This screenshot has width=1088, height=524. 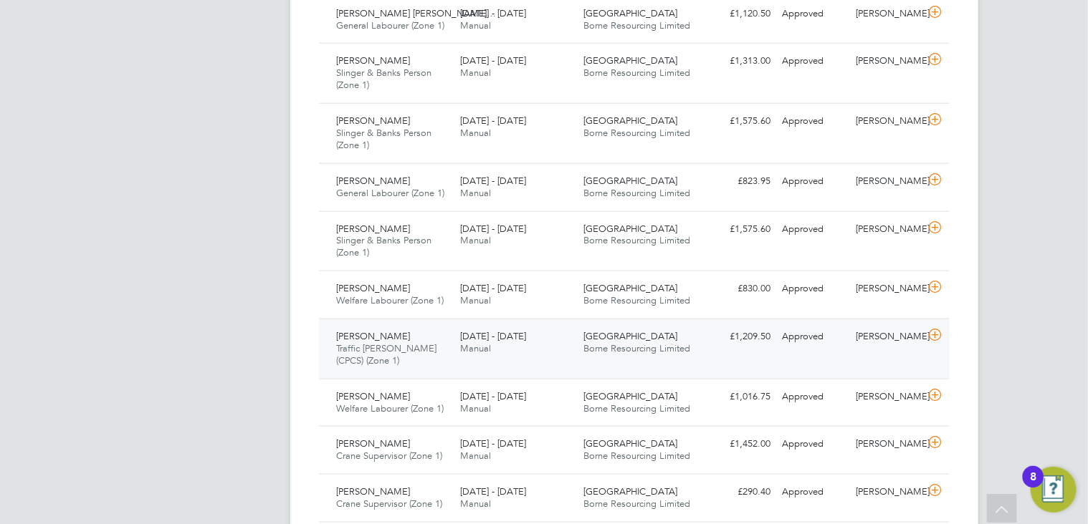 I want to click on div: £830.00, so click(x=739, y=289).